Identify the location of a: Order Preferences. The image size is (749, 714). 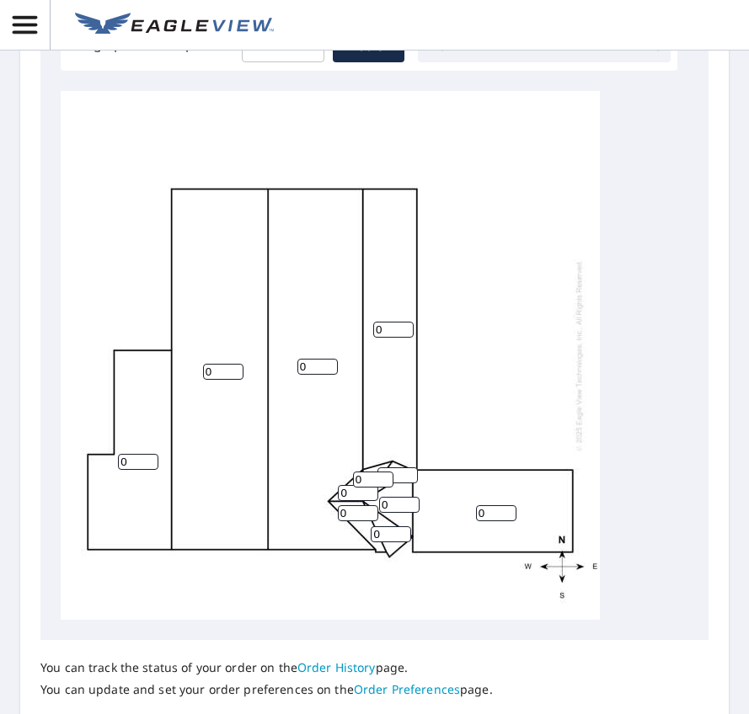
(407, 689).